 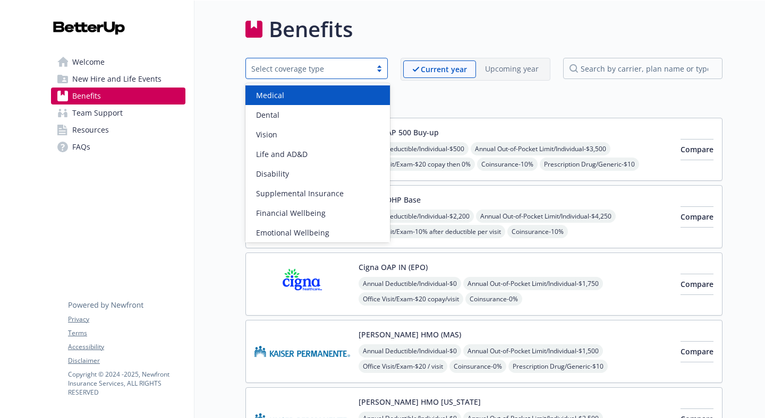 I want to click on span: New Hire and Life Events, so click(x=117, y=79).